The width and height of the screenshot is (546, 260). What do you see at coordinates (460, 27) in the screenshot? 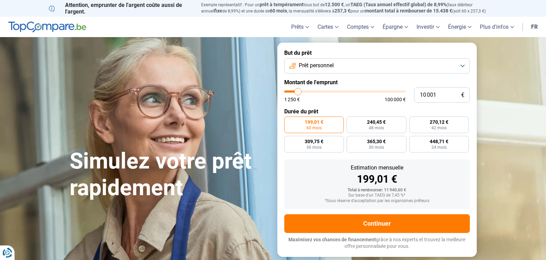
I see `a: Énergie` at bounding box center [460, 27].